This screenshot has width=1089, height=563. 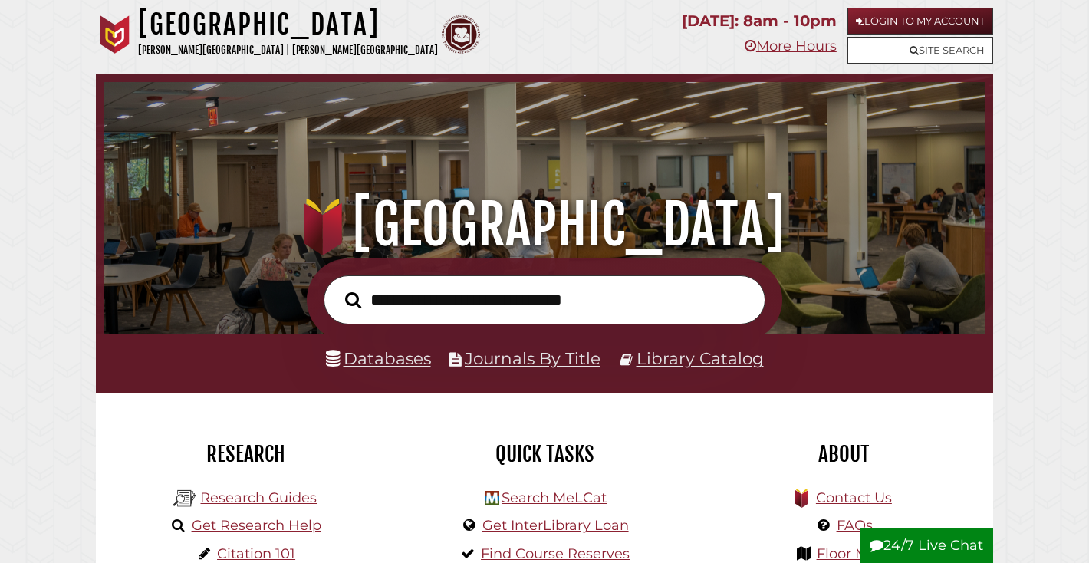 What do you see at coordinates (115, 35) in the screenshot?
I see `img: Calvin University` at bounding box center [115, 35].